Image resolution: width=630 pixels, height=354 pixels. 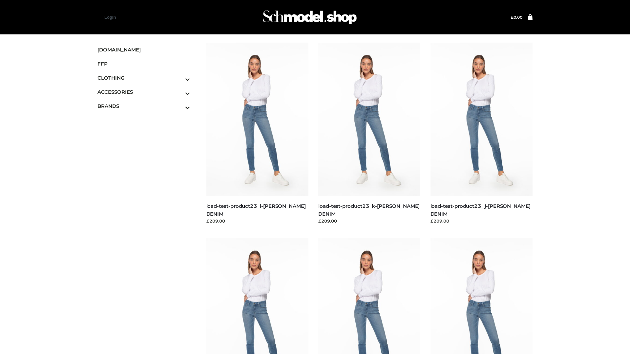 I want to click on span: BRANDS, so click(x=144, y=106).